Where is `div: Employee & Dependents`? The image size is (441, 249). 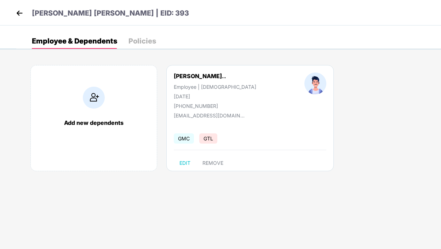
div: Employee & Dependents is located at coordinates (74, 41).